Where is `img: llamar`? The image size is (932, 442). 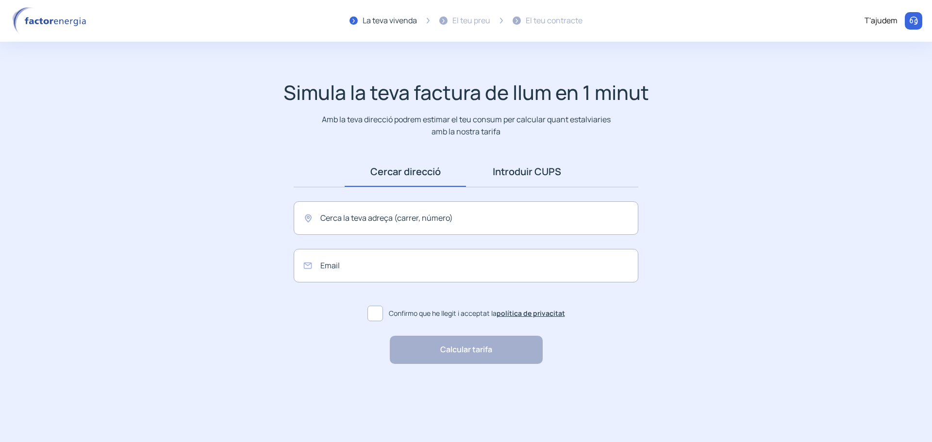 img: llamar is located at coordinates (913, 21).